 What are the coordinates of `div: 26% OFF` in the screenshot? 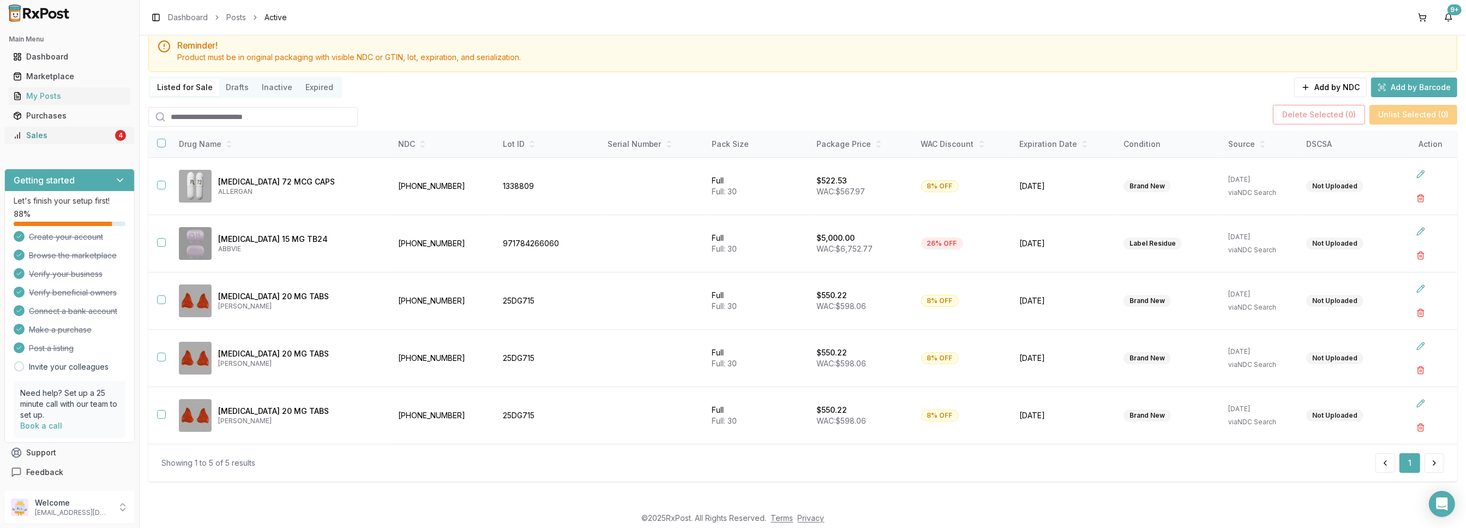 It's located at (942, 243).